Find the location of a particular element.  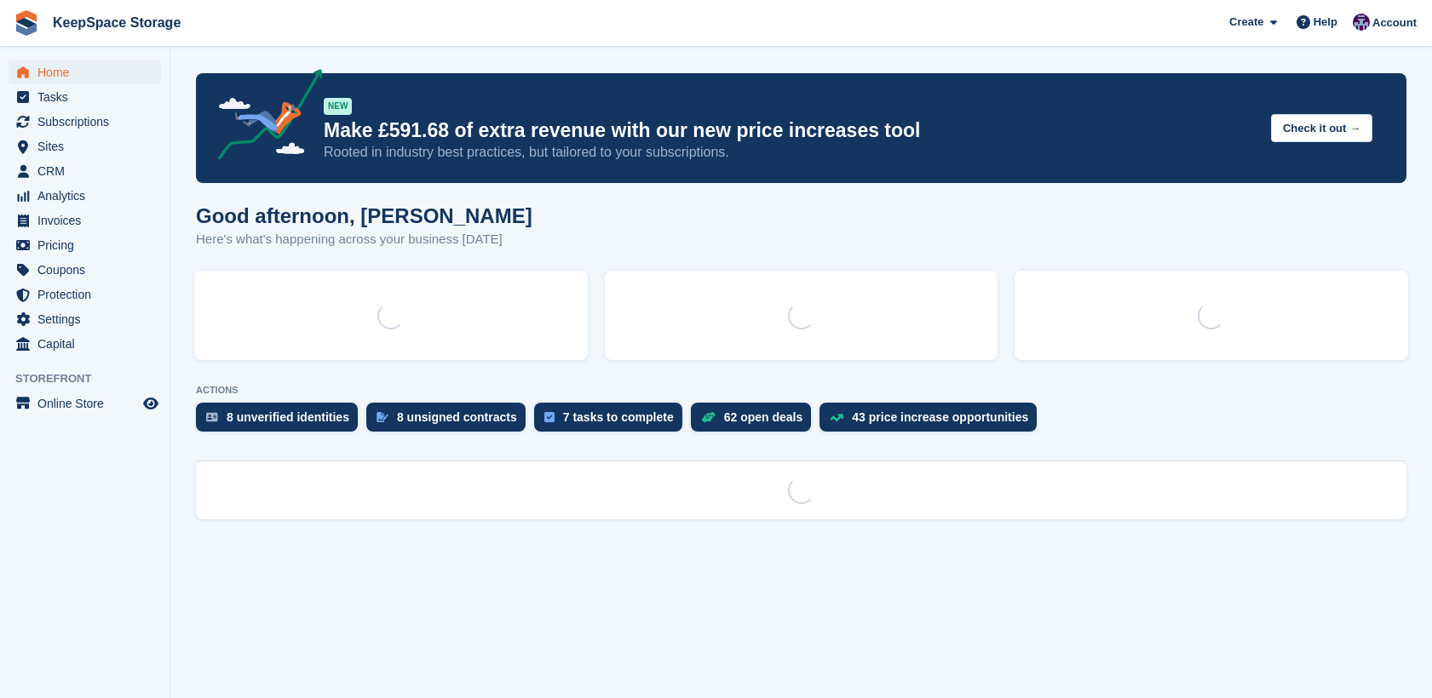

a: 43 price increase opportunities is located at coordinates (932, 422).